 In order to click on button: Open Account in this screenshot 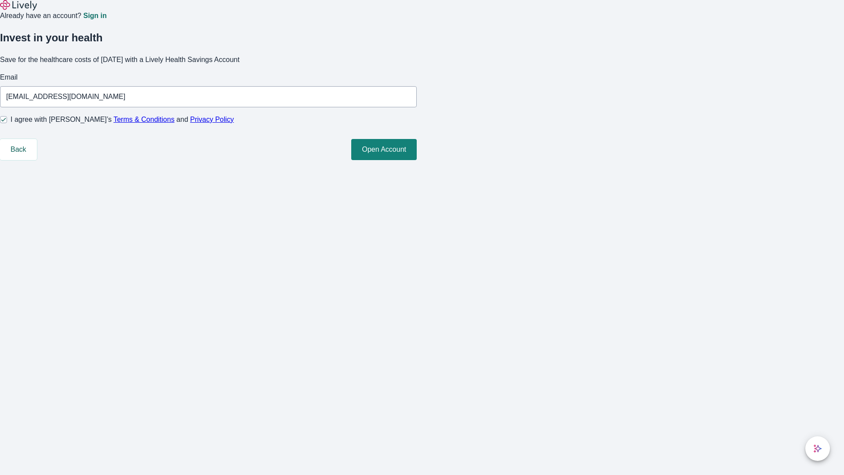, I will do `click(384, 149)`.